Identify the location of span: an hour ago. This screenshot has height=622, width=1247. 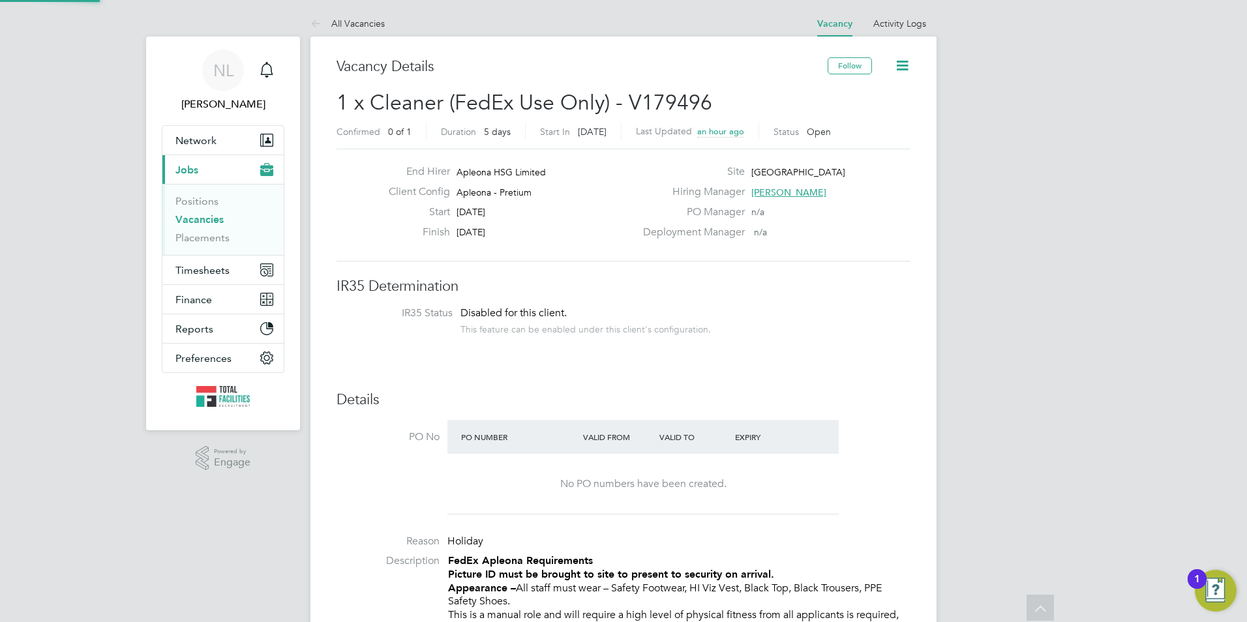
(721, 131).